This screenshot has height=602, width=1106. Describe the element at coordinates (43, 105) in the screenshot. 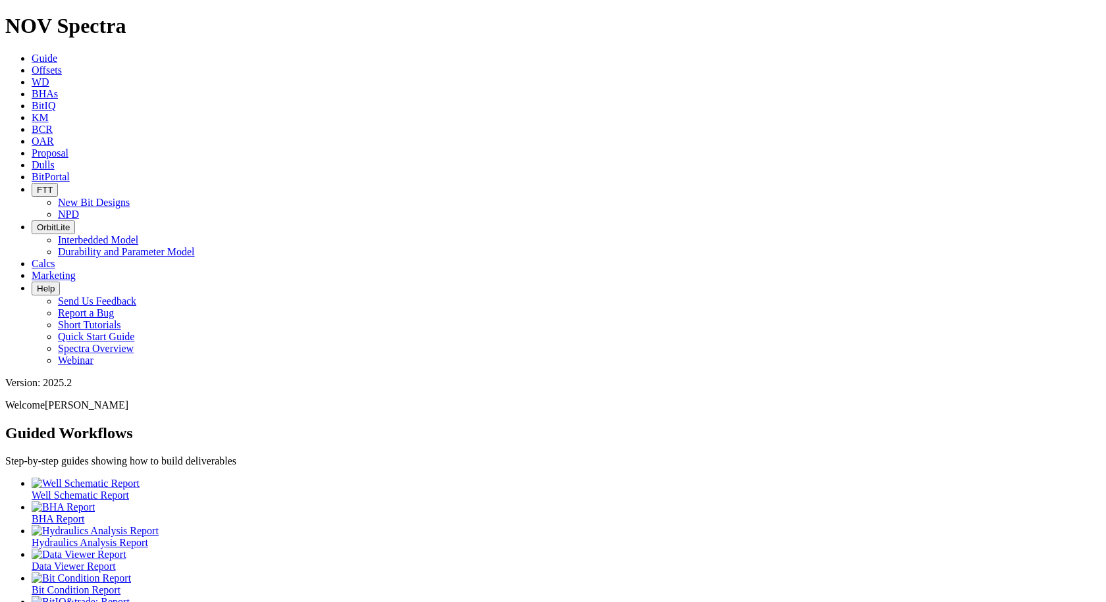

I see `a: BitIQ` at that location.